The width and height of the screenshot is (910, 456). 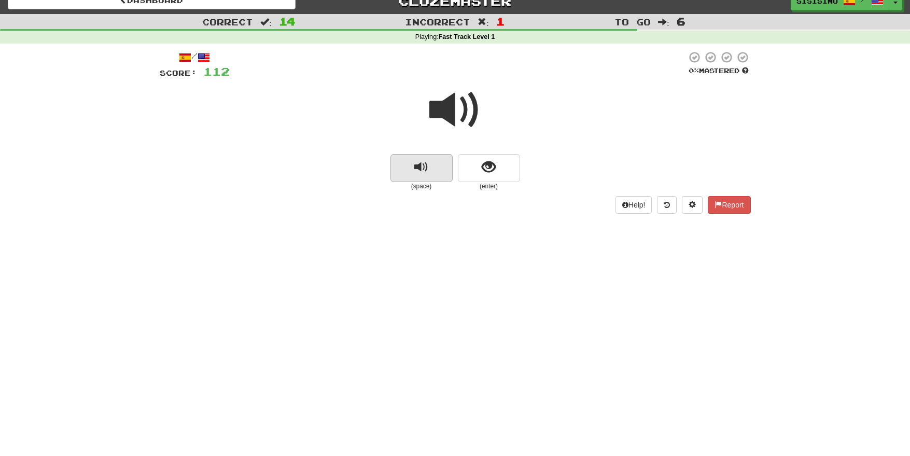 What do you see at coordinates (421, 168) in the screenshot?
I see `button: replay audio` at bounding box center [421, 168].